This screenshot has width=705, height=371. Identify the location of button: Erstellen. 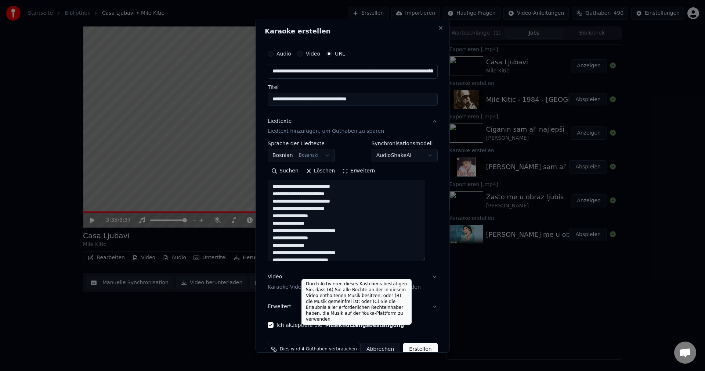
(420, 349).